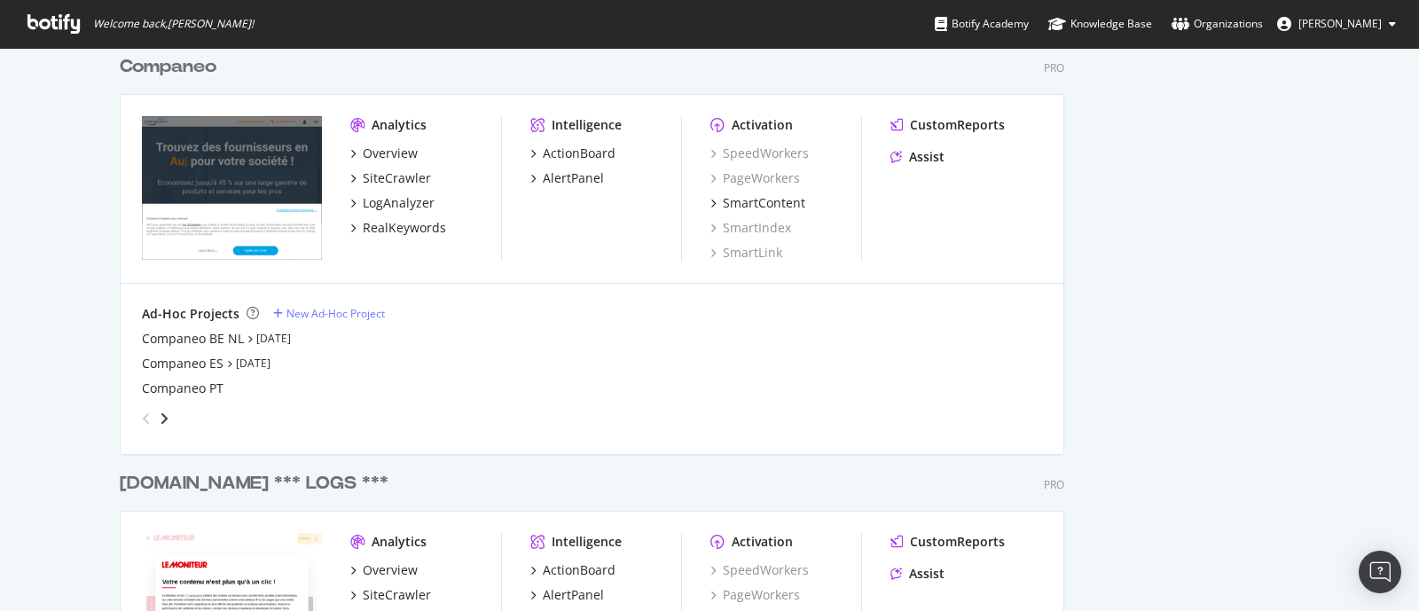 This screenshot has width=1419, height=611. I want to click on div: Knowledge Base, so click(1100, 24).